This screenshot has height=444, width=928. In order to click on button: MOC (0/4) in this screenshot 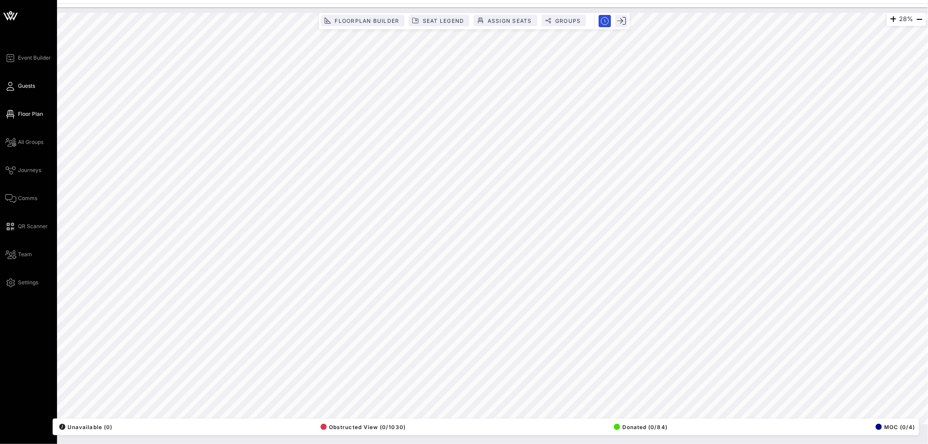, I will do `click(894, 427)`.